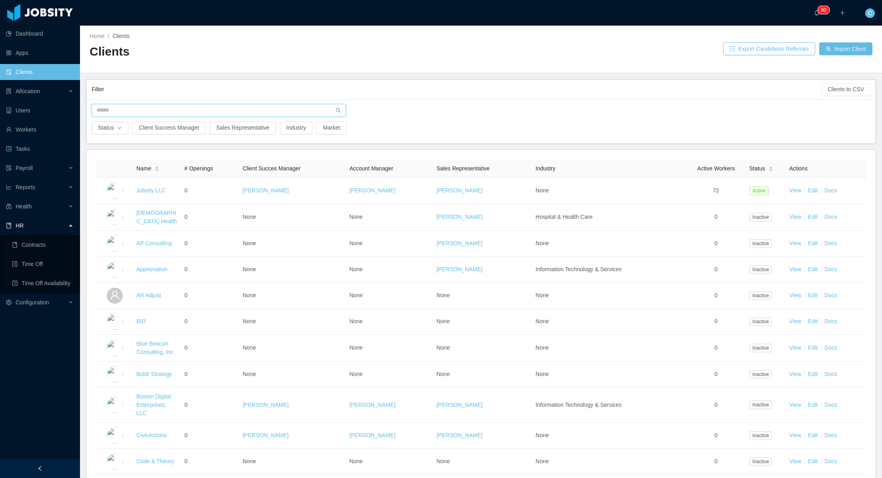 The height and width of the screenshot is (478, 882). Describe the element at coordinates (9, 206) in the screenshot. I see `i: icon: medicine-box` at that location.